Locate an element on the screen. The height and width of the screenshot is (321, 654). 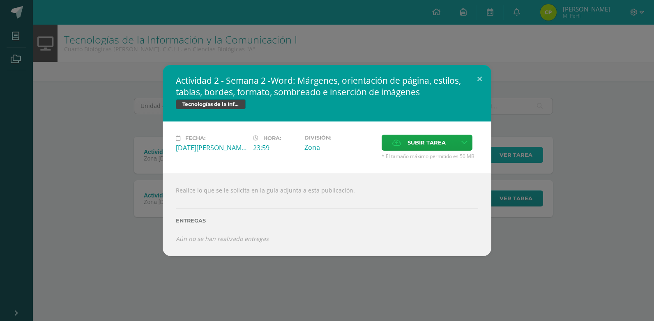
i: Aún no se han realizado entregas is located at coordinates (222, 239).